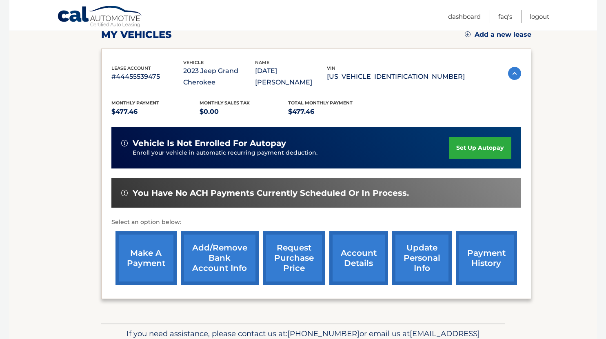 The height and width of the screenshot is (339, 606). I want to click on p: $0.00, so click(243, 112).